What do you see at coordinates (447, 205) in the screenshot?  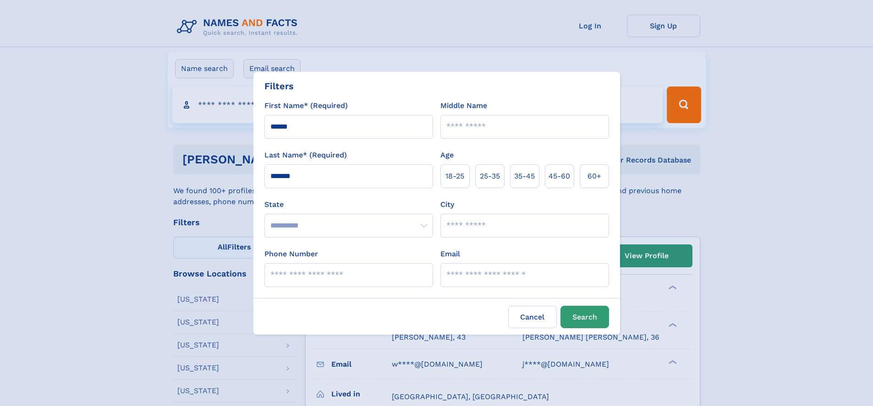 I see `label: City` at bounding box center [447, 205].